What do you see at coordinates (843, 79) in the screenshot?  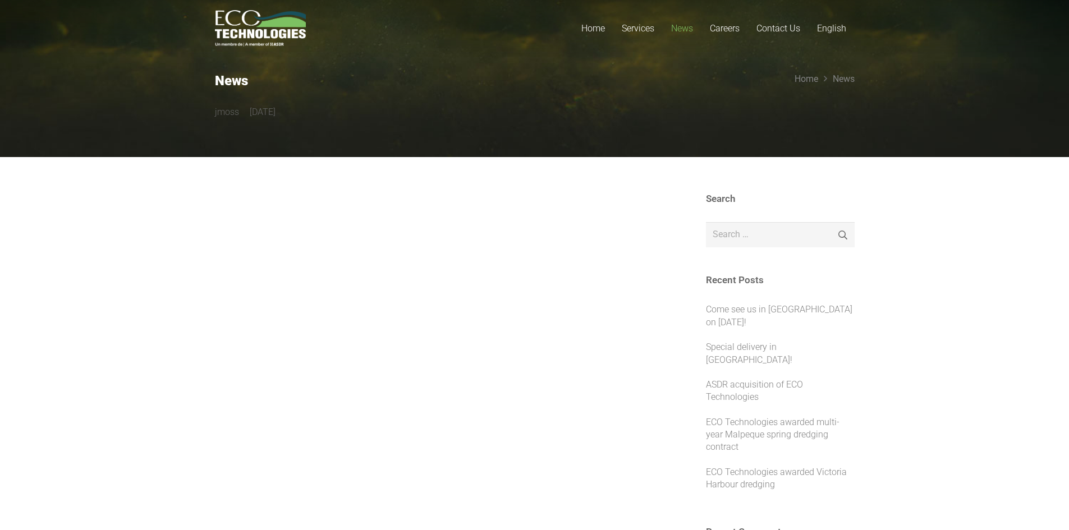 I see `a: News` at bounding box center [843, 79].